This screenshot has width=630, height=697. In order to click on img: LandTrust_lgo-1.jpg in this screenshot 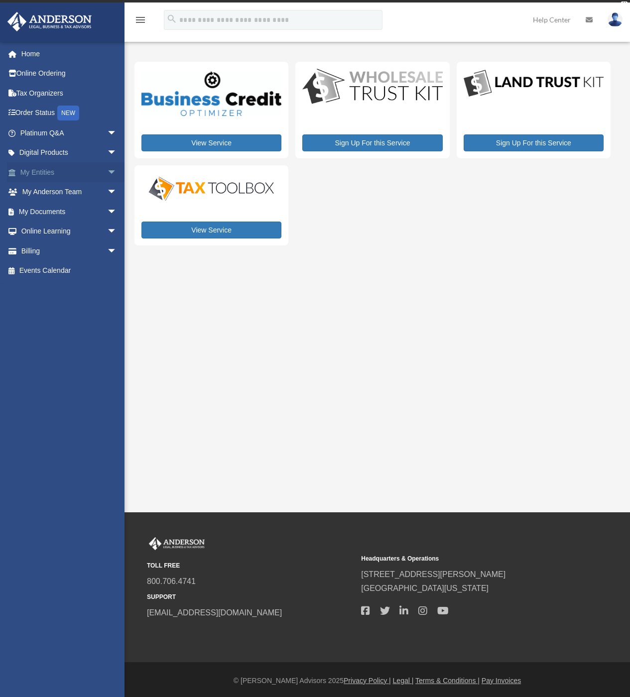, I will do `click(533, 84)`.